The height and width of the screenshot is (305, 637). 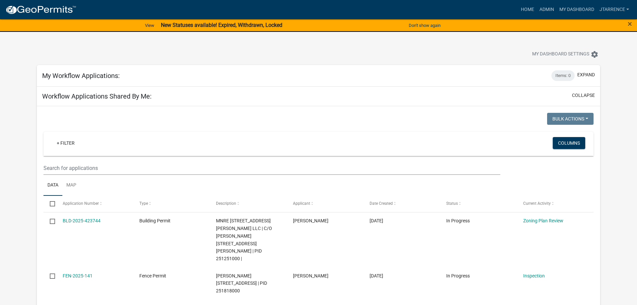 I want to click on h5: My Workflow Applications:, so click(x=81, y=76).